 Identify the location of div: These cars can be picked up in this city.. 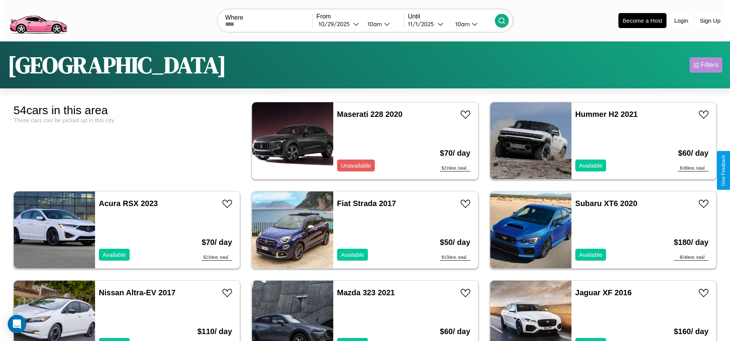
(127, 120).